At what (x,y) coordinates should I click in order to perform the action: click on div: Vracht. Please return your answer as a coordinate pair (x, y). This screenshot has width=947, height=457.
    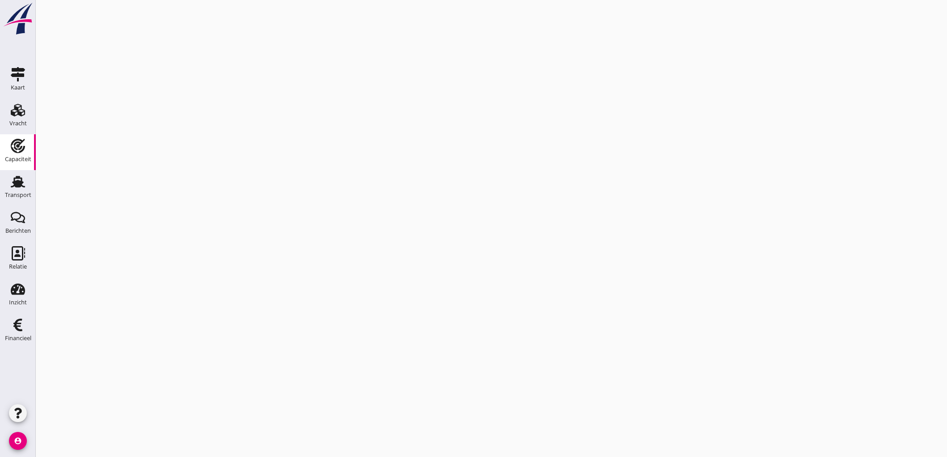
    Looking at the image, I should click on (18, 123).